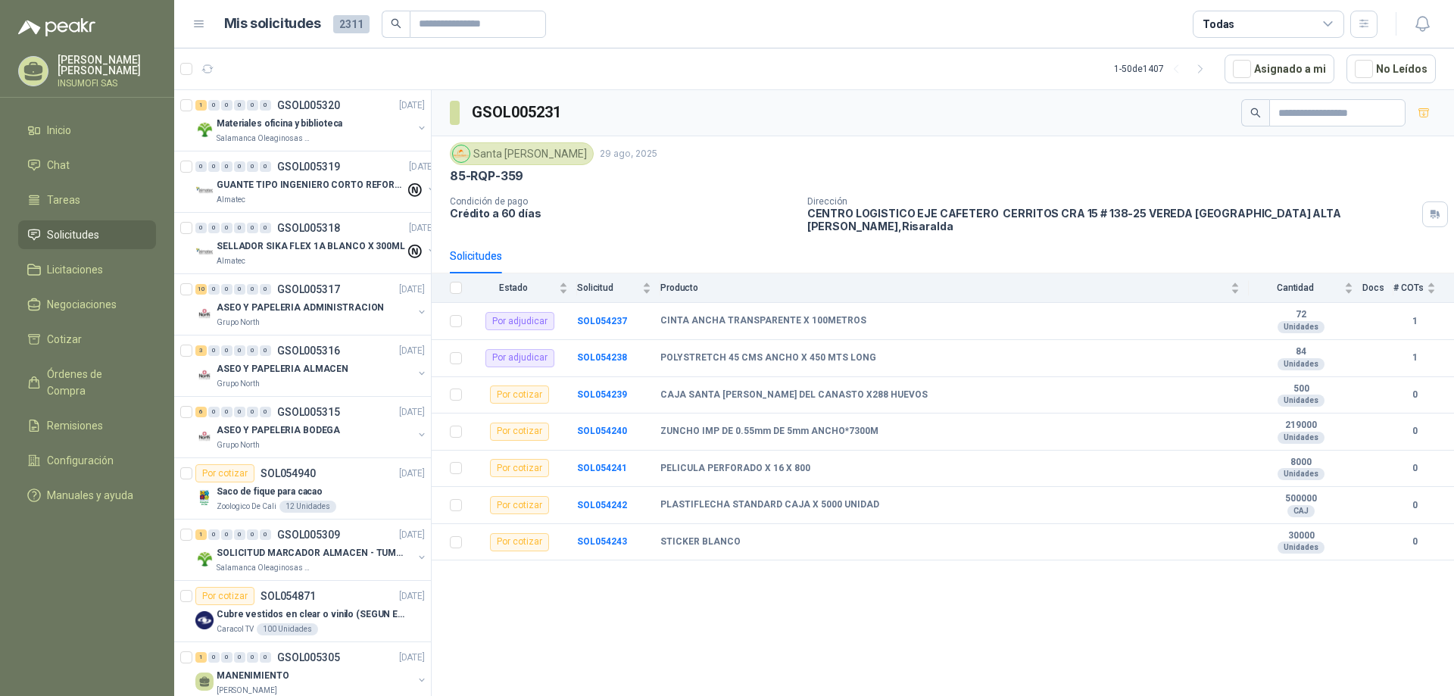  What do you see at coordinates (602, 321) in the screenshot?
I see `a: SOL054237` at bounding box center [602, 321].